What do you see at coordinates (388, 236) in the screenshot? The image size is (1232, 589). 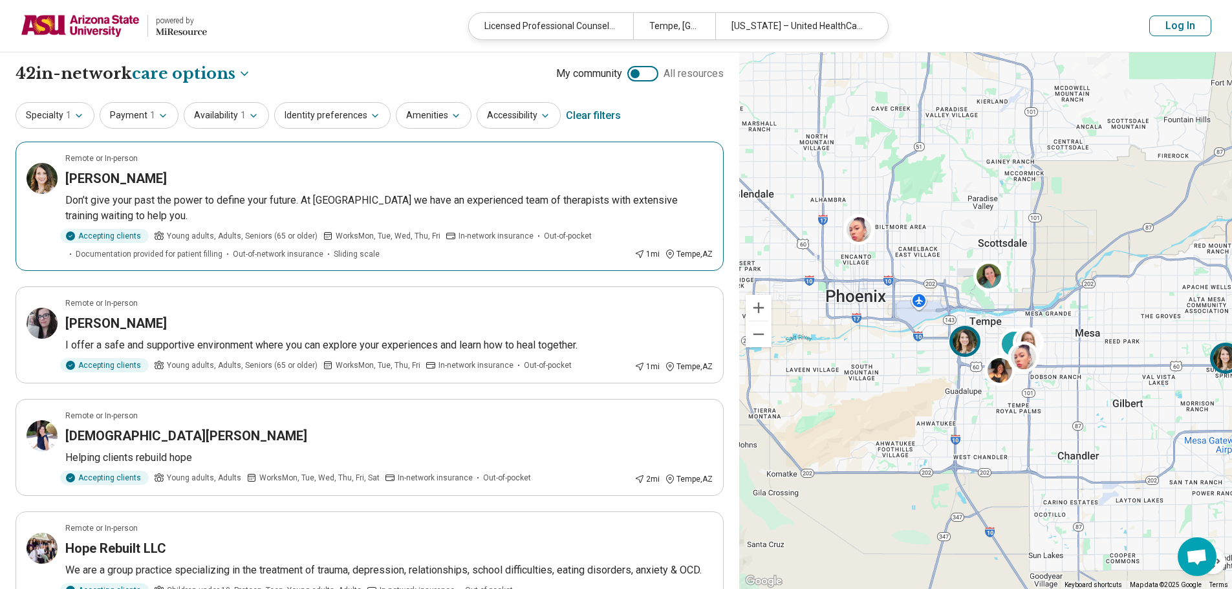 I see `span: Works Mon, Tue, Wed, Thu, Fri` at bounding box center [388, 236].